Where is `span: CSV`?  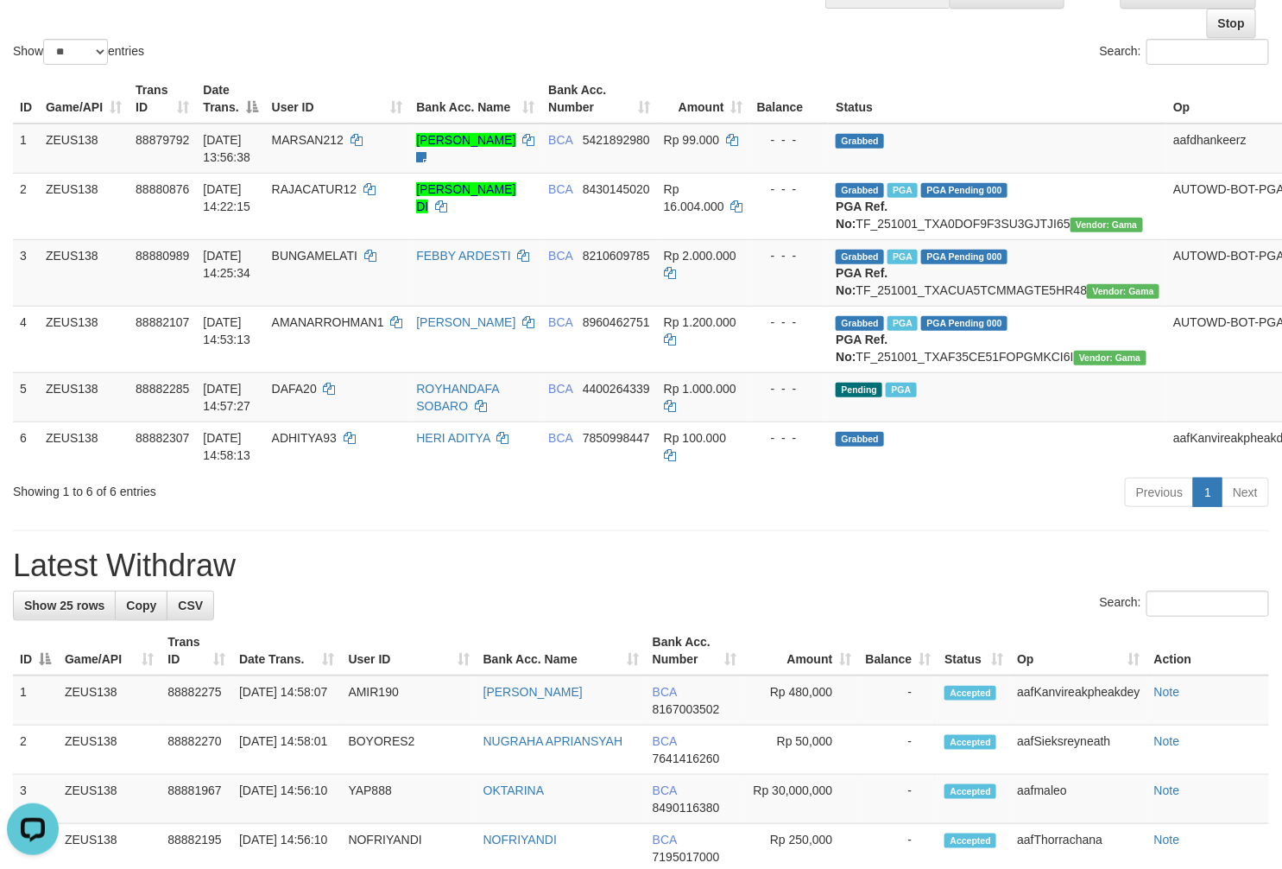 span: CSV is located at coordinates (190, 605).